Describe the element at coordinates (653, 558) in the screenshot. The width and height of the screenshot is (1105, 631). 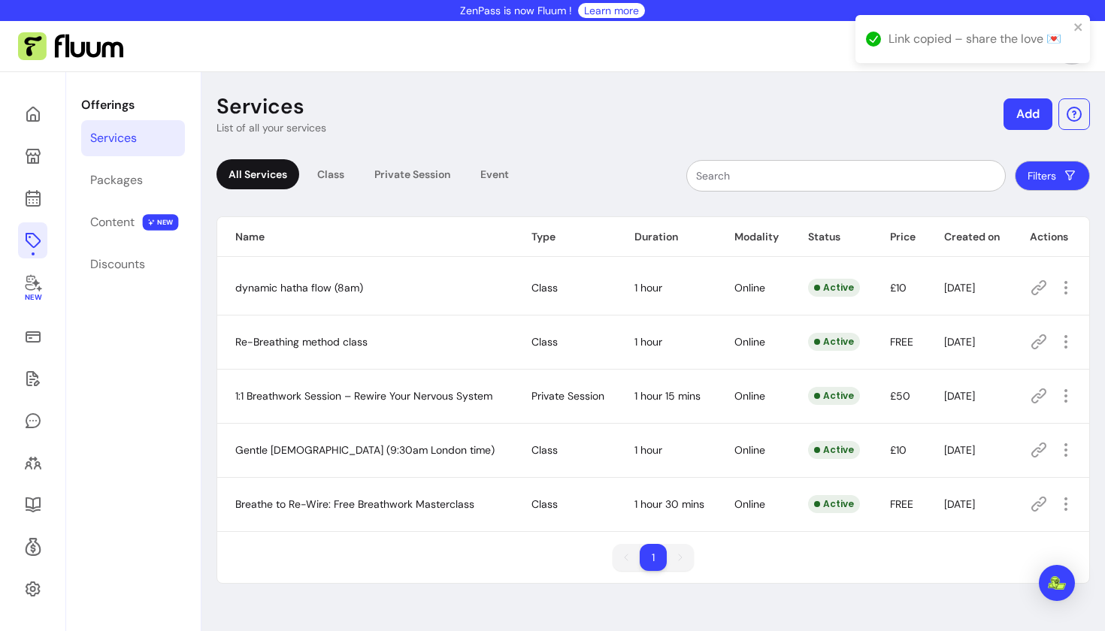
I see `li: pagination item 1 active` at that location.